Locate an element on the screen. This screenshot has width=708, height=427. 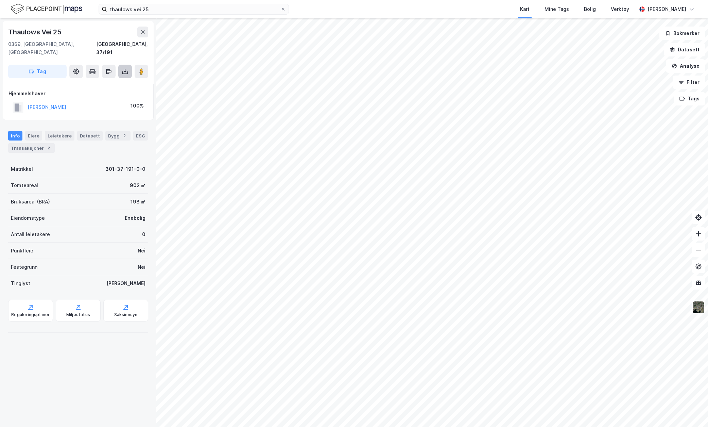
div: Verktøy is located at coordinates (620, 9).